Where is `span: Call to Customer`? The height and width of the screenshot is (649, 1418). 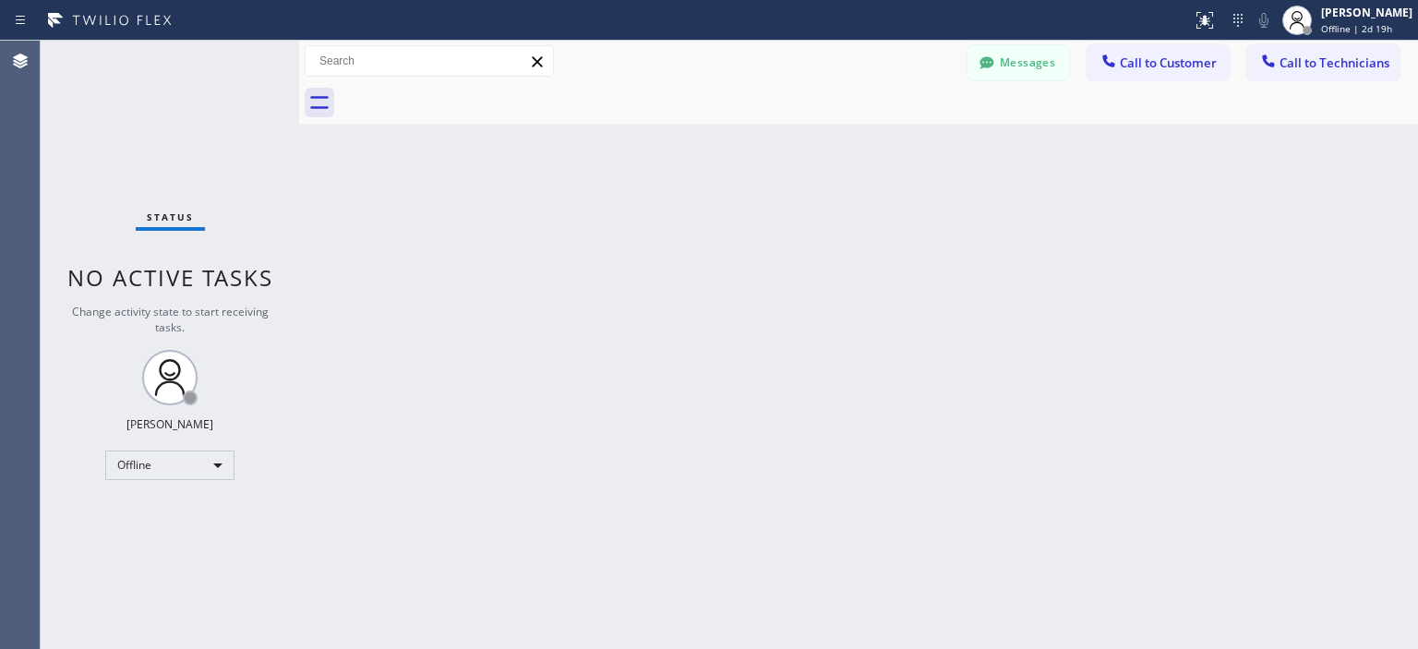
span: Call to Customer is located at coordinates (1167, 63).